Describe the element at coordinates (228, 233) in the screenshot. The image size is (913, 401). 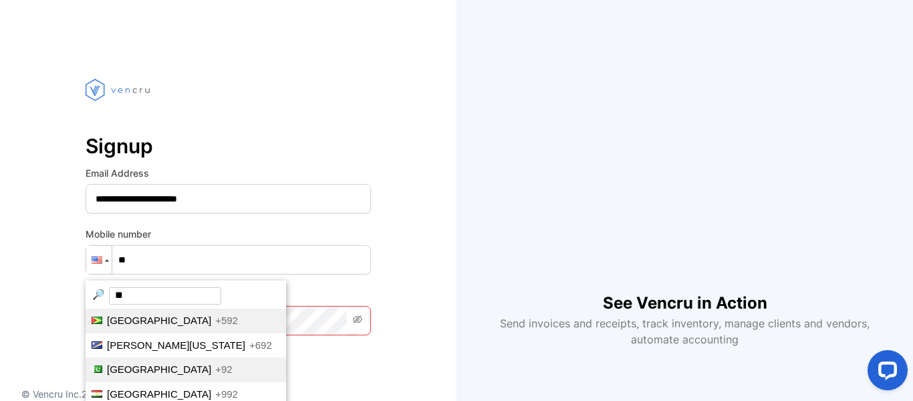
I see `label: Mobile number` at that location.